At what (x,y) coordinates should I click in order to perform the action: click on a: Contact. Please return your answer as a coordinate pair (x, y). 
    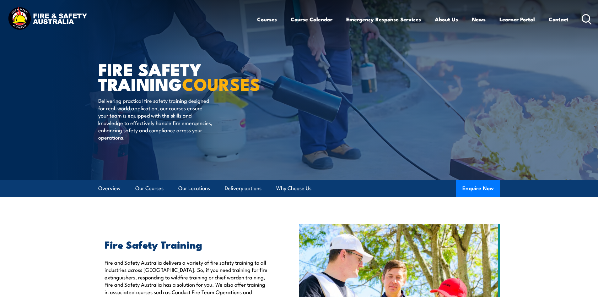
    Looking at the image, I should click on (558, 19).